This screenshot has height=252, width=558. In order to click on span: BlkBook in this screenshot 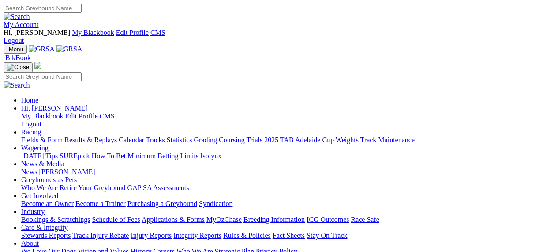, I will do `click(18, 57)`.